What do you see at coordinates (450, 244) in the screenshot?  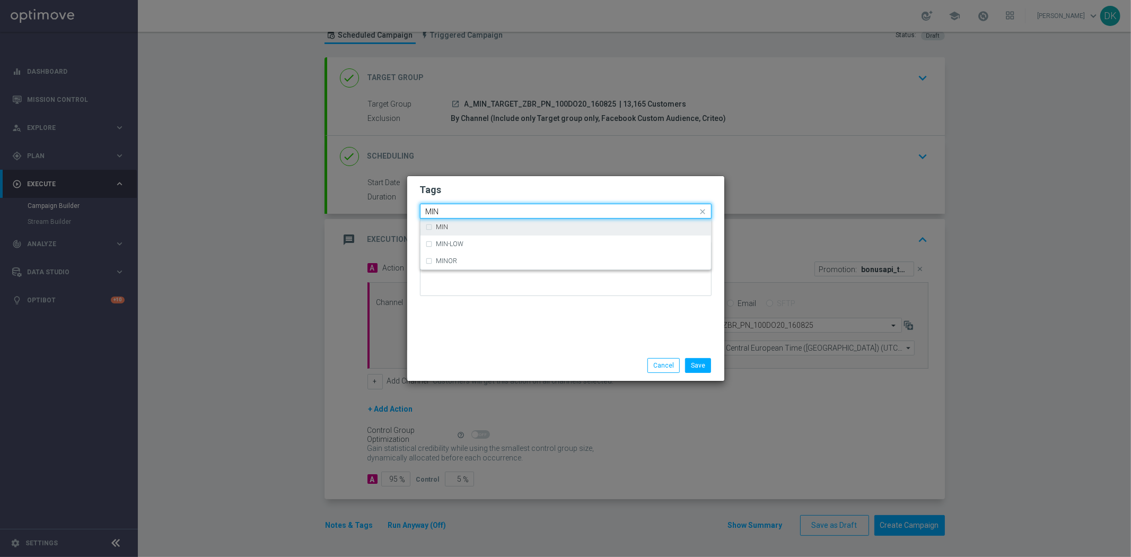 I see `label: MIN-LOW` at bounding box center [450, 244].